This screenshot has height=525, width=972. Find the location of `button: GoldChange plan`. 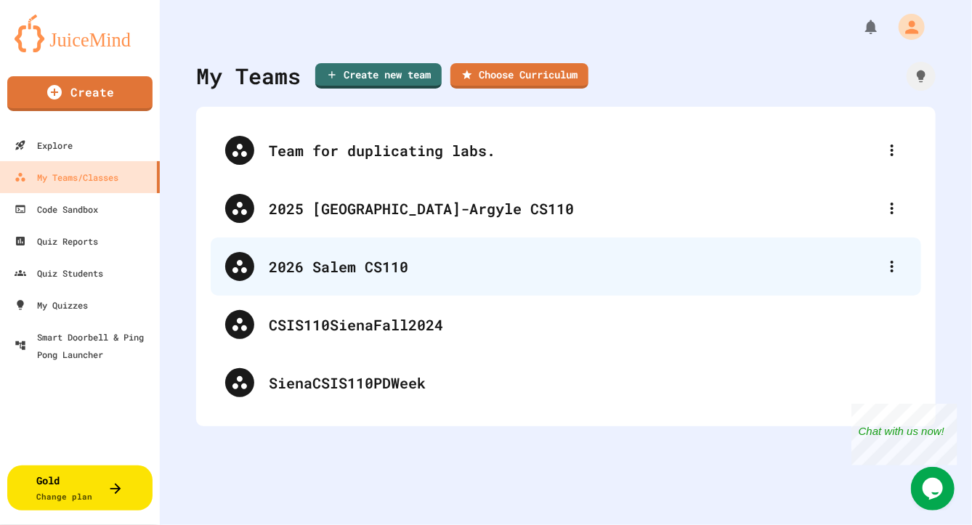

button: GoldChange plan is located at coordinates (80, 488).